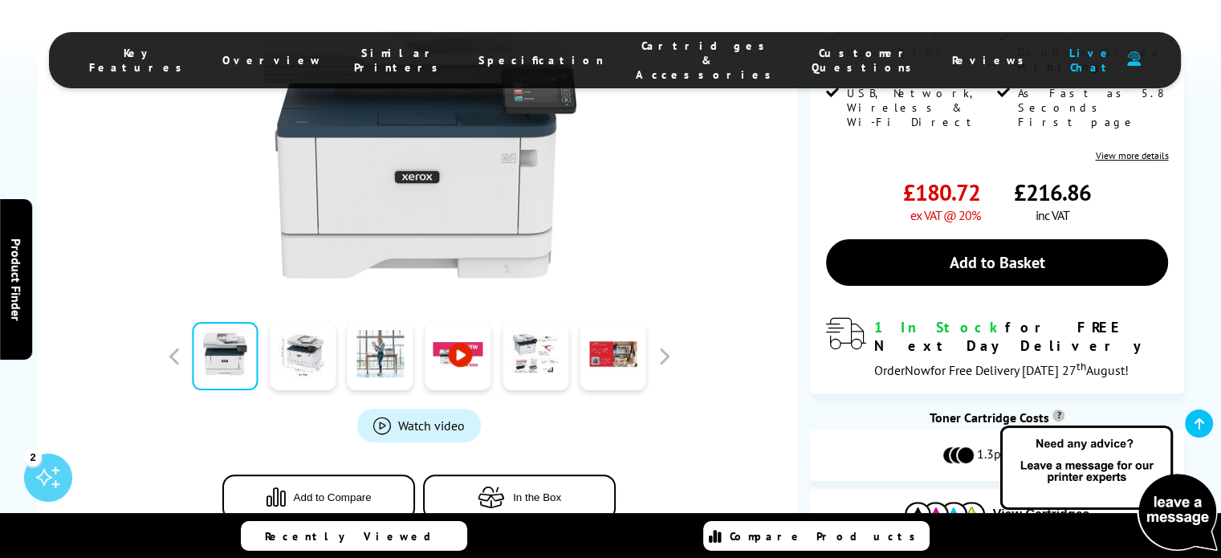 The image size is (1221, 558). Describe the element at coordinates (945, 514) in the screenshot. I see `img: Cartridges` at that location.